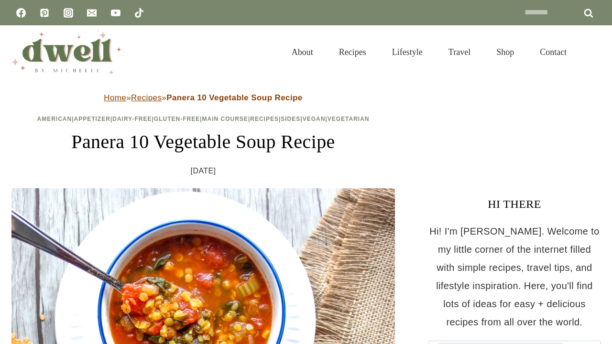 This screenshot has height=344, width=612. What do you see at coordinates (55, 119) in the screenshot?
I see `a: American` at bounding box center [55, 119].